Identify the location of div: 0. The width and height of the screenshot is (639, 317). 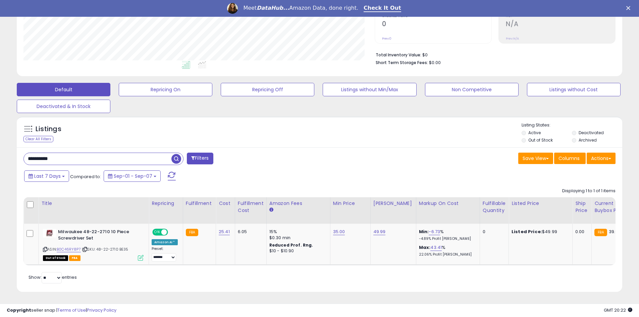
(493, 232).